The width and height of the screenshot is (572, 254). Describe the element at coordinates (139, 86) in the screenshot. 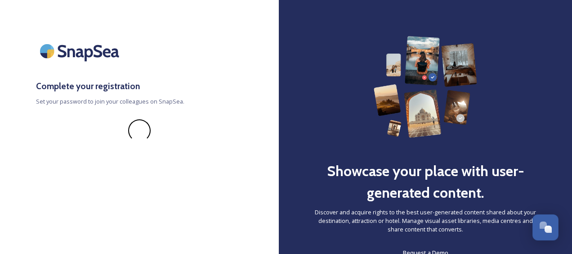

I see `h3: Complete your registration` at that location.